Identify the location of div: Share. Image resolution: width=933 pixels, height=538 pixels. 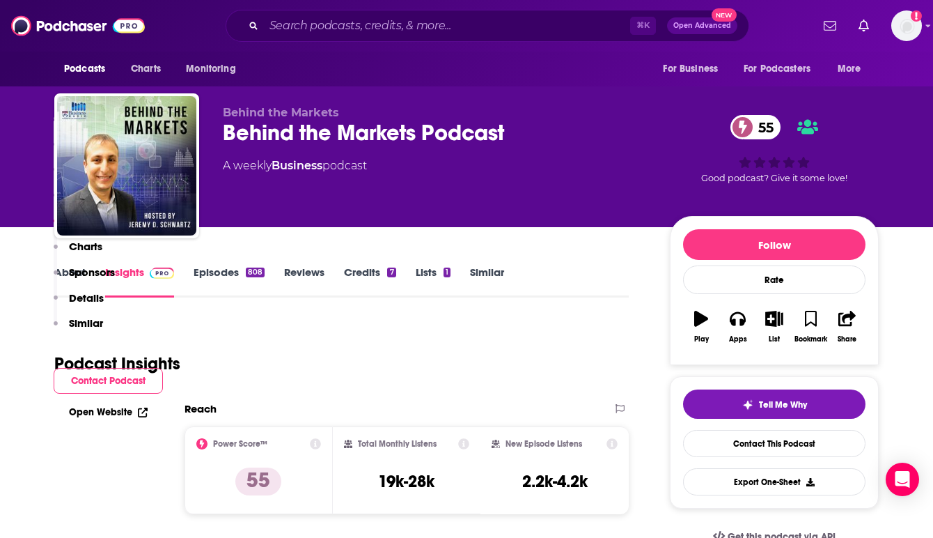
(847, 339).